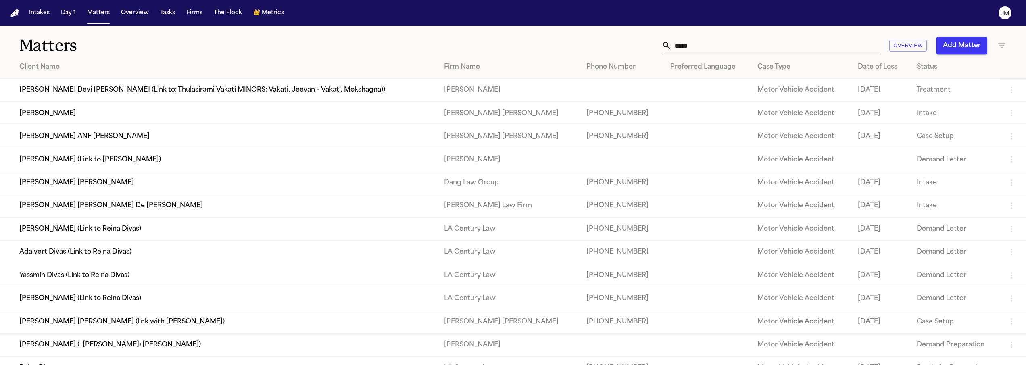  What do you see at coordinates (15, 13) in the screenshot?
I see `a: Home` at bounding box center [15, 13].